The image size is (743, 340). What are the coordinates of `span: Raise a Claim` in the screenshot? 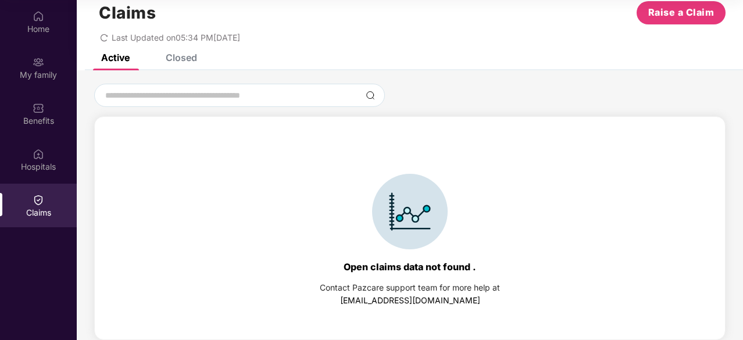 It's located at (681, 12).